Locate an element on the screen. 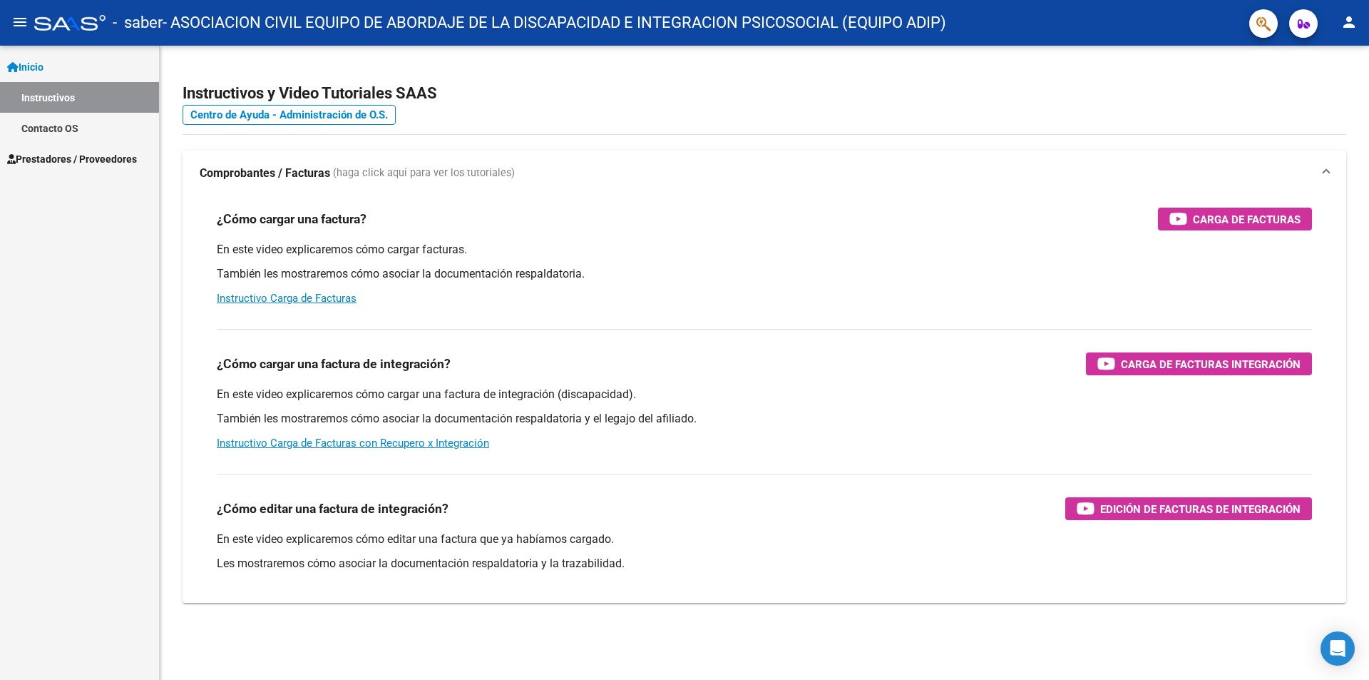 The width and height of the screenshot is (1369, 680). span: (haga click aquí para ver los tutoriales) is located at coordinates (424, 173).